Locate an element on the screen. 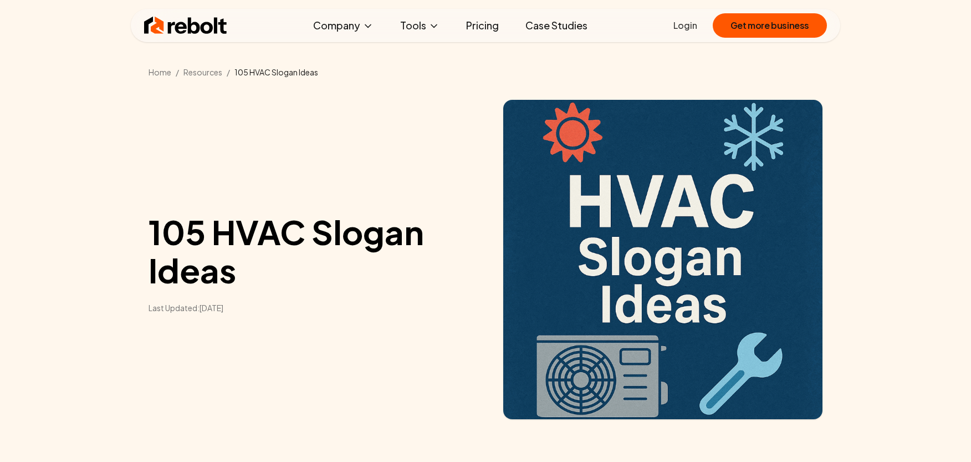  button: Tools is located at coordinates (420, 26).